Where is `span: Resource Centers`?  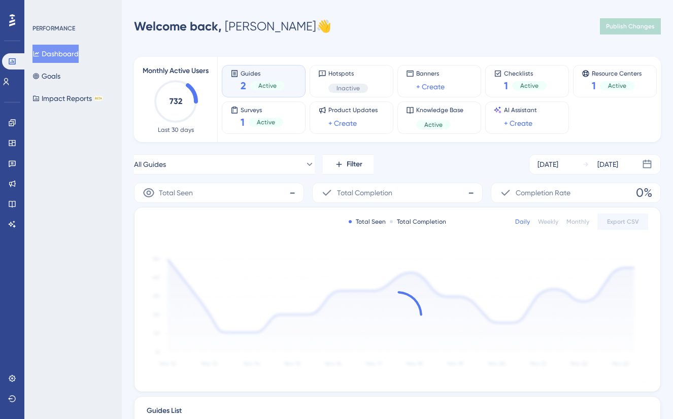
span: Resource Centers is located at coordinates (617, 73).